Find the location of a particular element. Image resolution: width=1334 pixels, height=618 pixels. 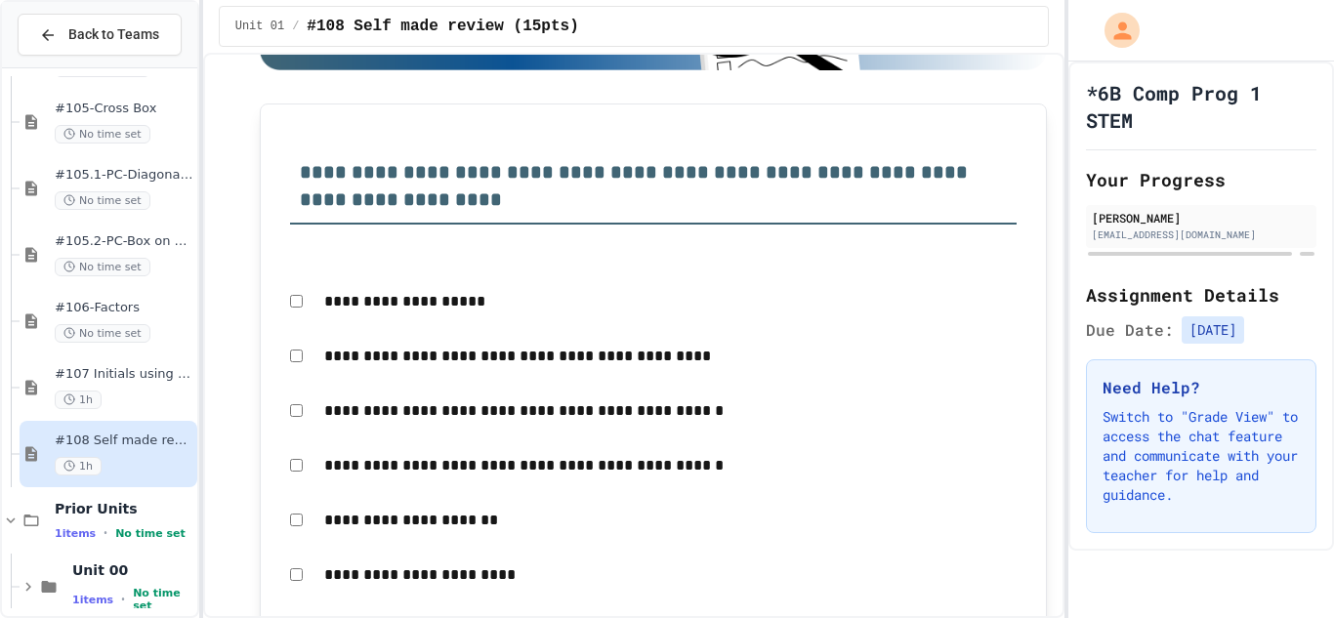

span: Due Date: is located at coordinates (1130, 330).